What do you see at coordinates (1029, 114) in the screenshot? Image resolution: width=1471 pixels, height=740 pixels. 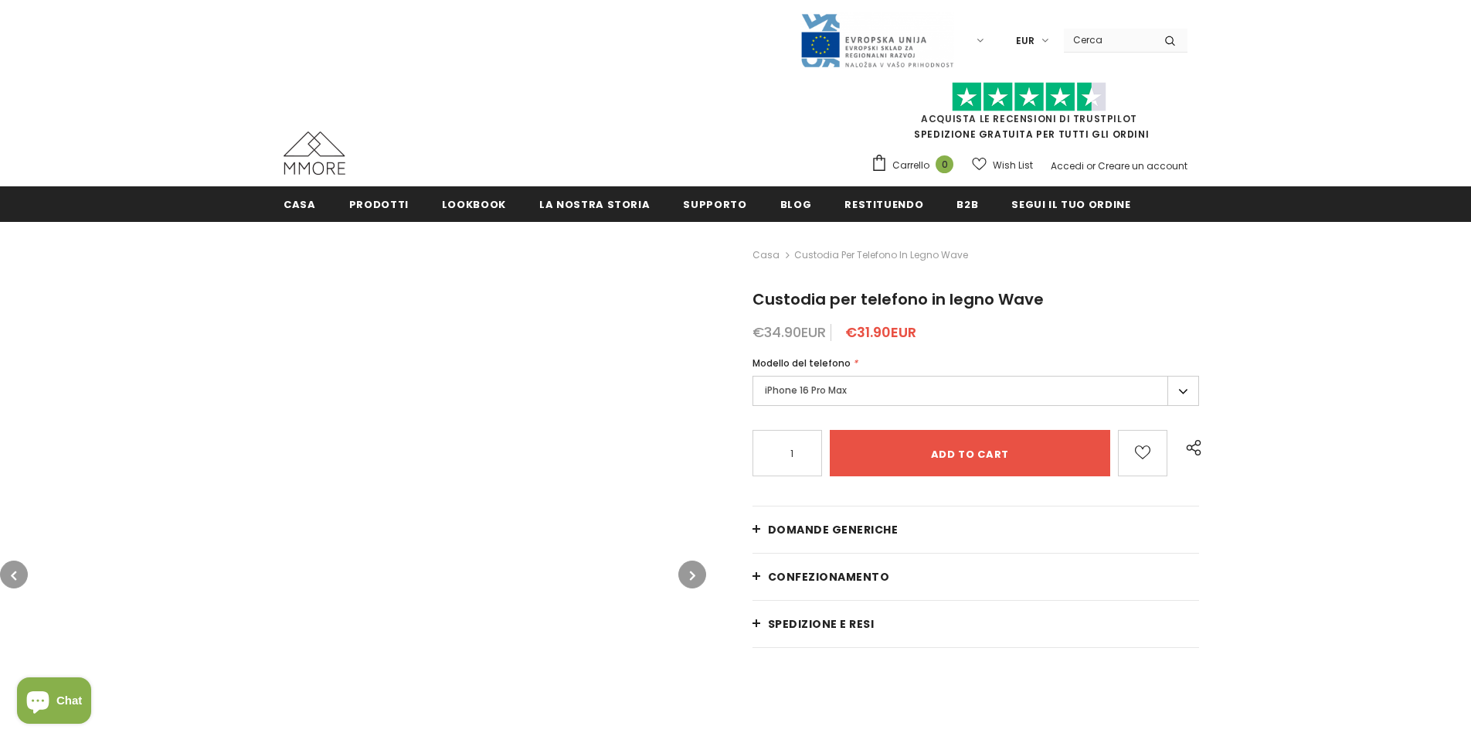 I see `span: SPEDIZIONE GRATUITA PER TUTTI GLI ORDINI` at bounding box center [1029, 114].